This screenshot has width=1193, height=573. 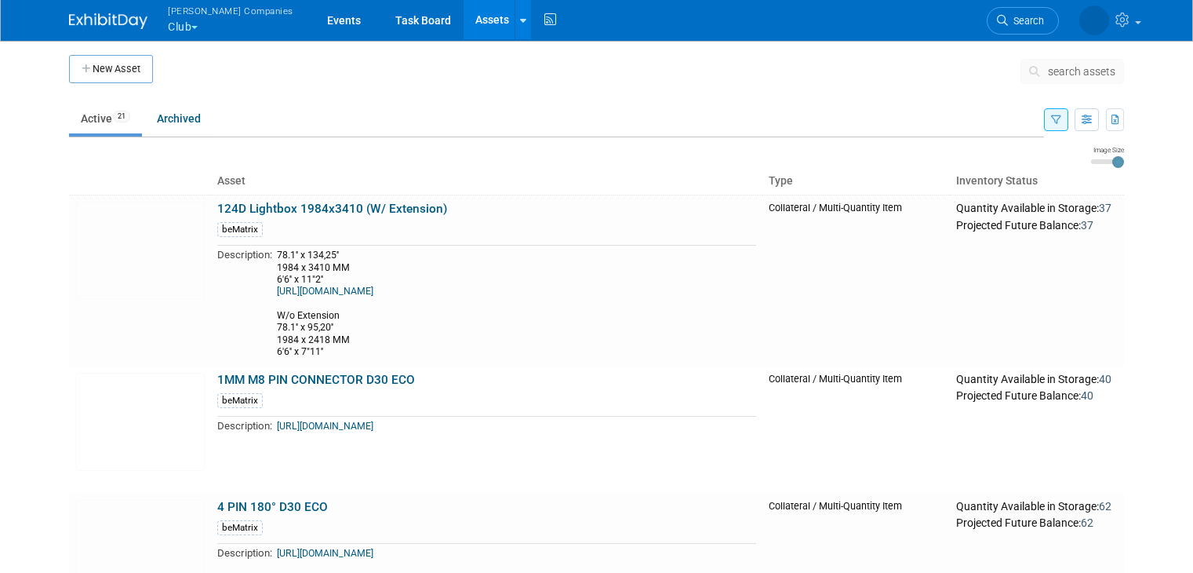 I want to click on div: Image Size, so click(x=1108, y=150).